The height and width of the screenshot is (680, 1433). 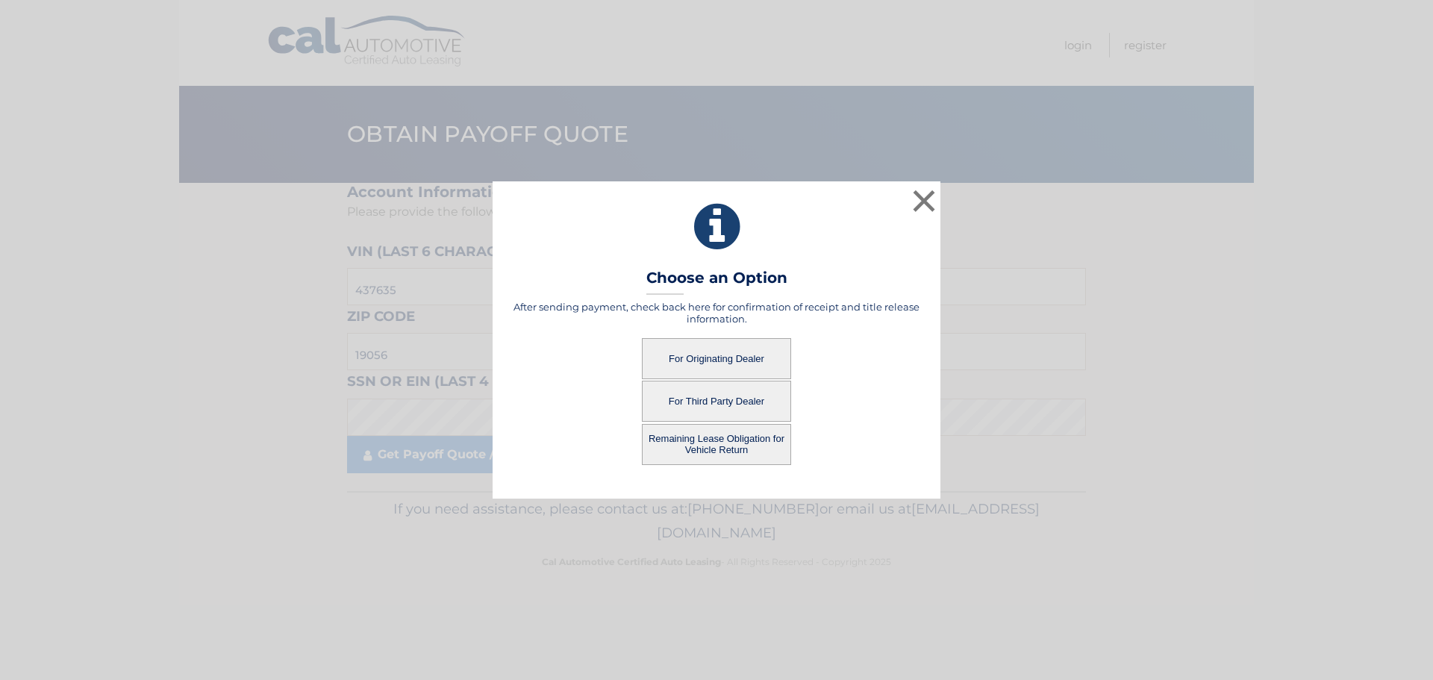 What do you see at coordinates (716, 444) in the screenshot?
I see `button: Remaining Lease Obligation for Vehicle Return` at bounding box center [716, 444].